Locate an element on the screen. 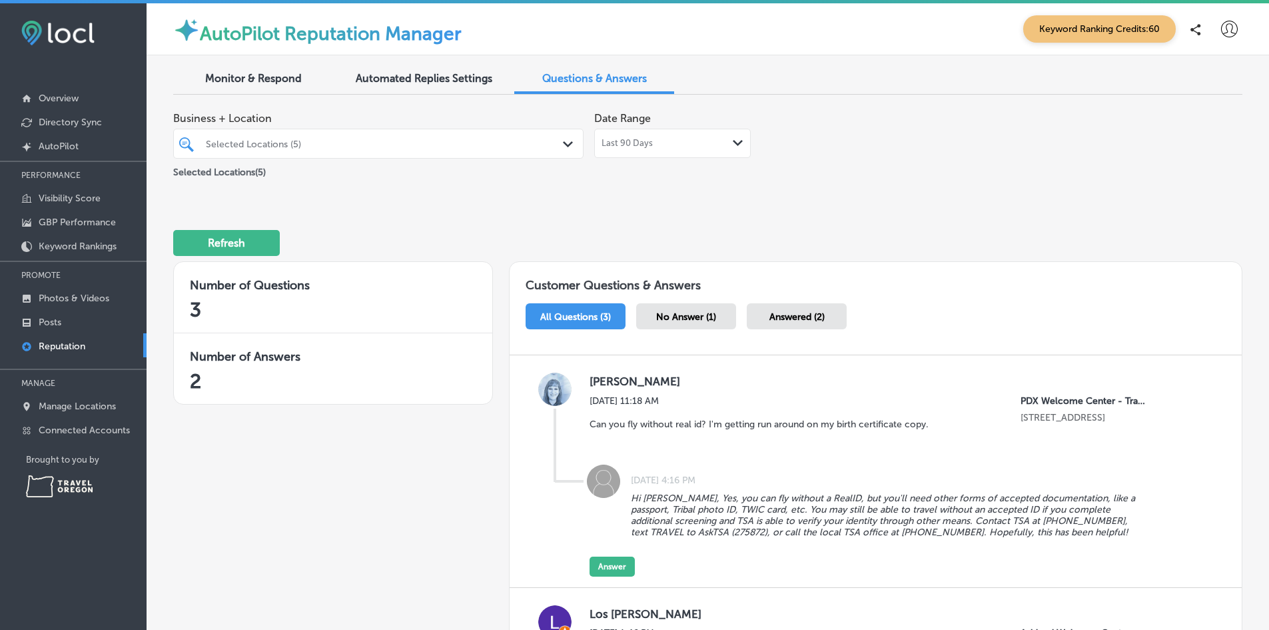 This screenshot has width=1269, height=630. span: No Answer (1) is located at coordinates (686, 317).